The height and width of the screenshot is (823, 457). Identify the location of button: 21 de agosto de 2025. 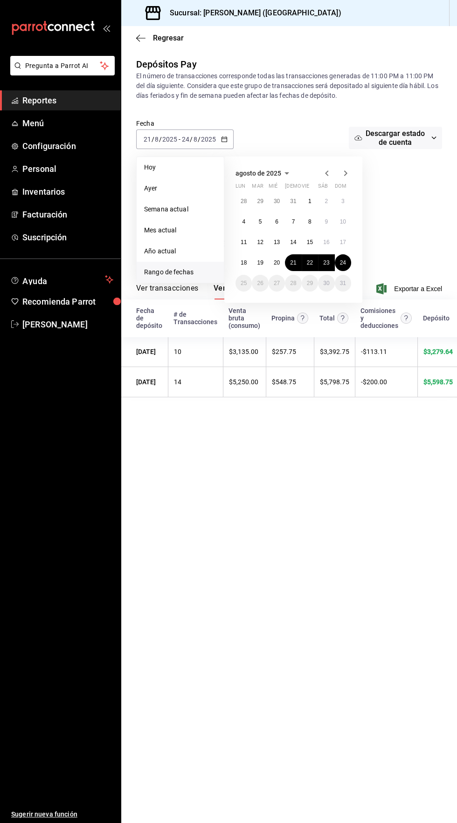
(293, 263).